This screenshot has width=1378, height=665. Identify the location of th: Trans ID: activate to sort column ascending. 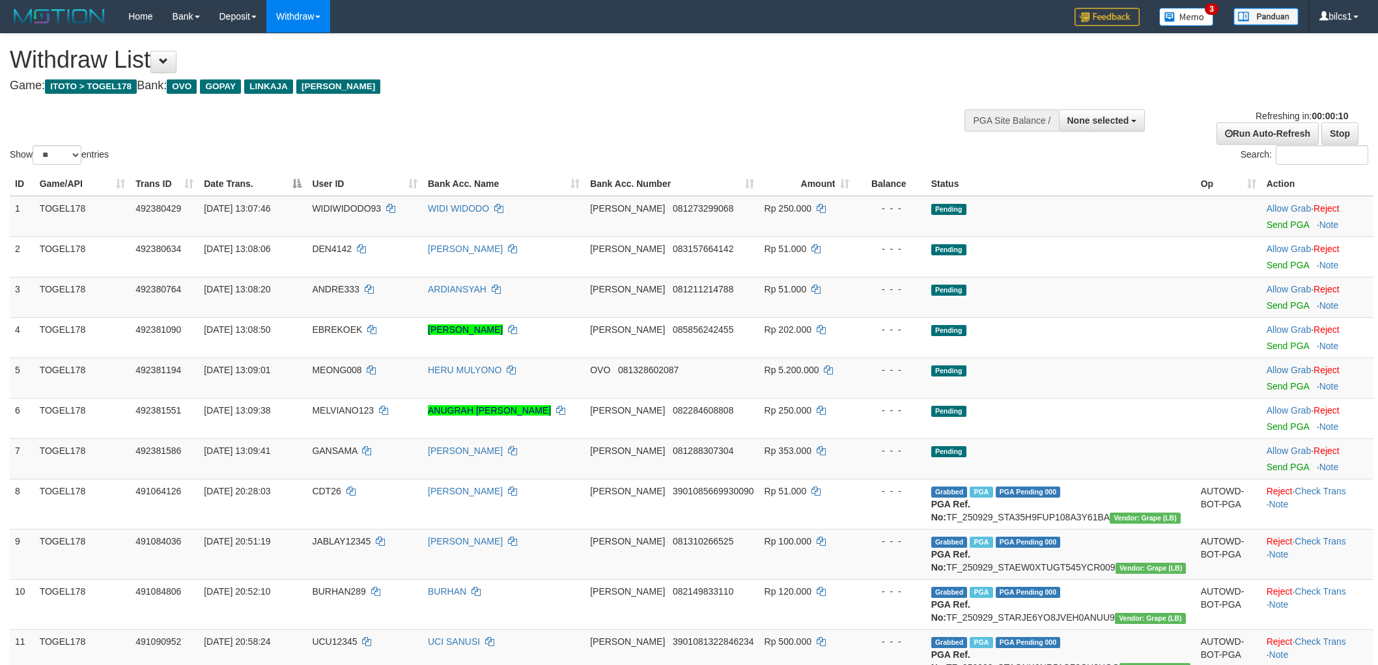
(164, 184).